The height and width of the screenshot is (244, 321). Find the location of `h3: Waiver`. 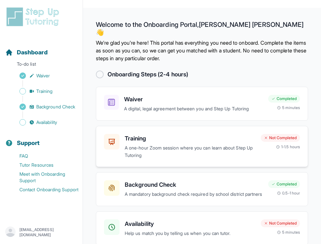

h3: Waiver is located at coordinates (193, 99).